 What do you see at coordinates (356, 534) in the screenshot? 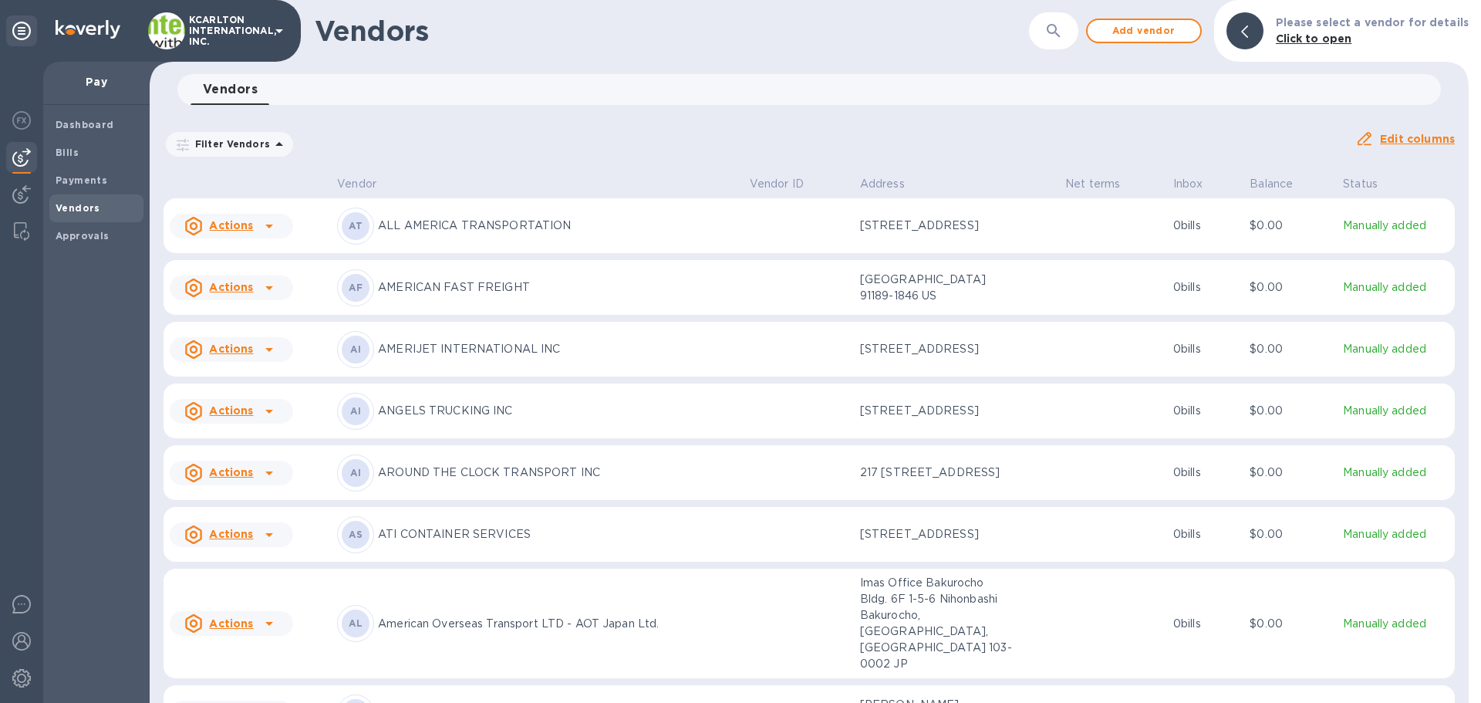
I see `b: AS` at bounding box center [356, 534].